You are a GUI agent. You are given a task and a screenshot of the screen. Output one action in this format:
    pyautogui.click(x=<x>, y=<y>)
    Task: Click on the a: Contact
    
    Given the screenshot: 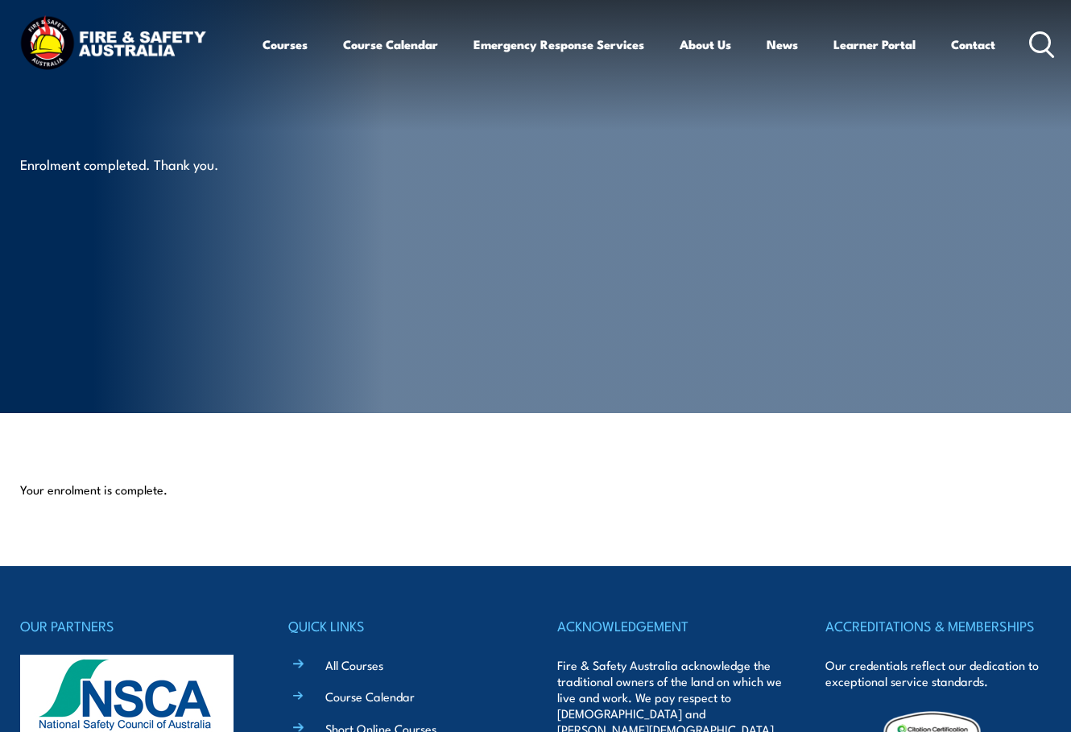 What is the action you would take?
    pyautogui.click(x=973, y=44)
    